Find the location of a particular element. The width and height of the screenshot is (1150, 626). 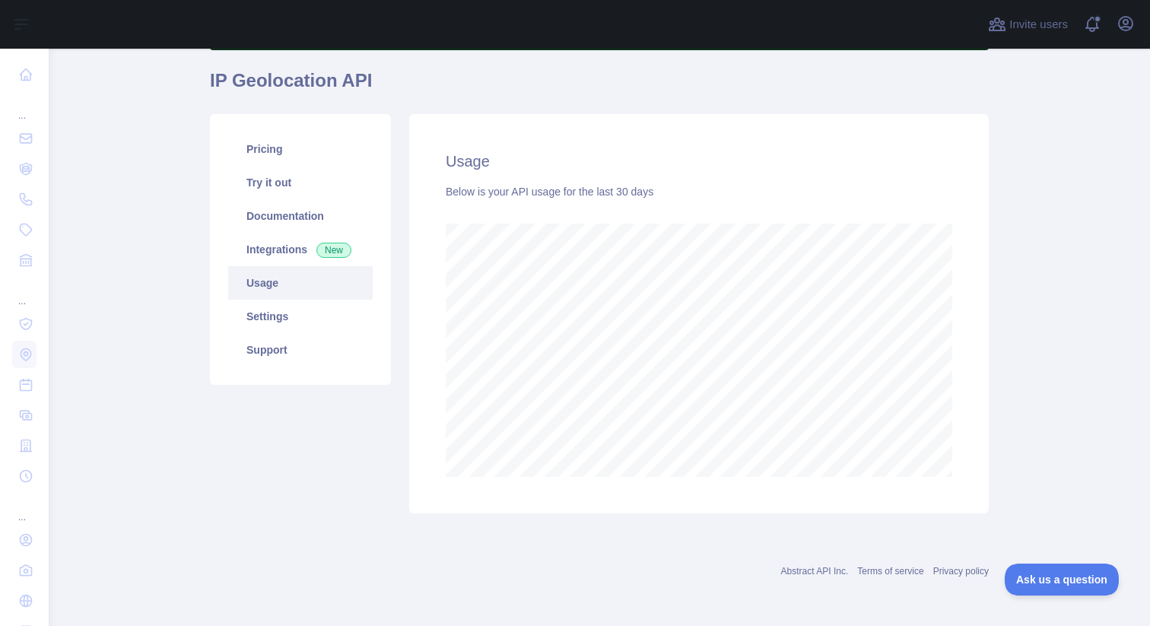

a: Try it out is located at coordinates (300, 183).